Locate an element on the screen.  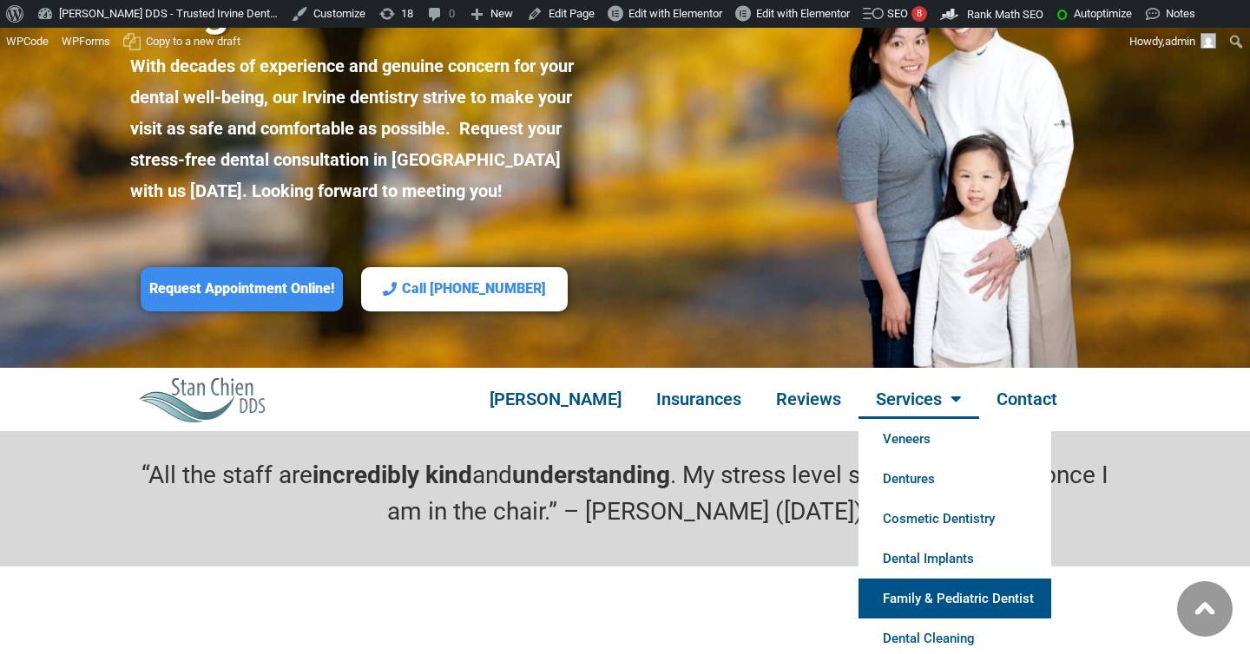
strong: understanding is located at coordinates (591, 475).